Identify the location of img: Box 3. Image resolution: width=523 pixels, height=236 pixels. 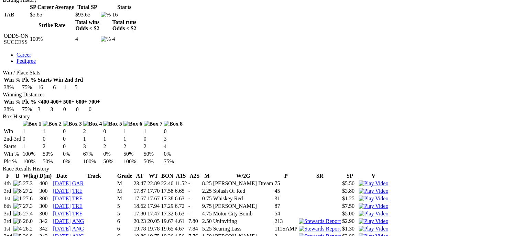
(72, 124).